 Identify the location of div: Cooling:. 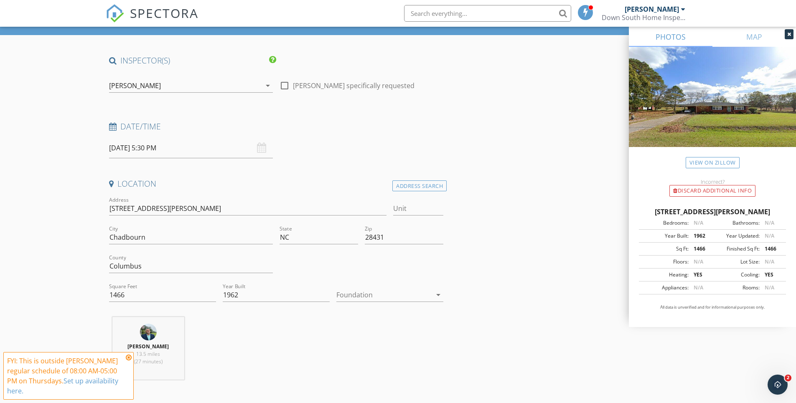
(736, 275).